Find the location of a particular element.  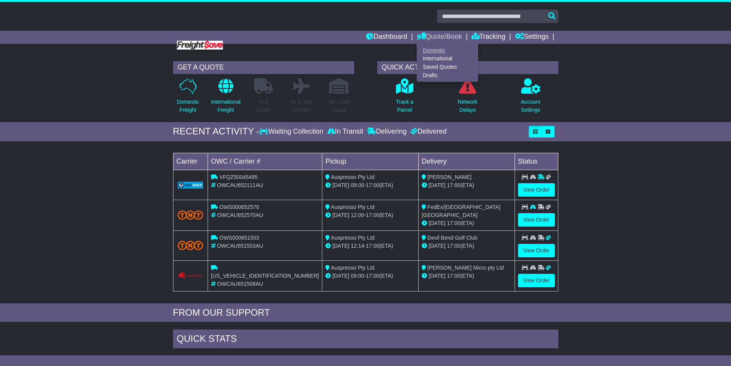

a: Quote/Book is located at coordinates (440, 37).